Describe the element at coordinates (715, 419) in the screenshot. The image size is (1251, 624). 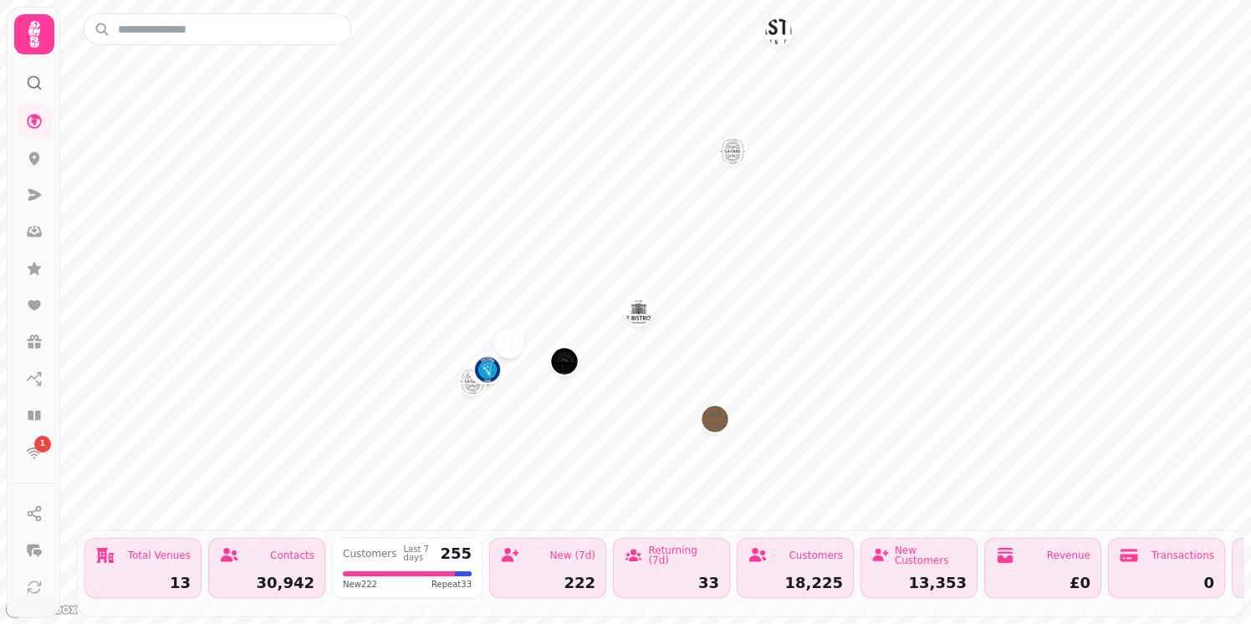
I see `button: Southpour Gastropub` at that location.